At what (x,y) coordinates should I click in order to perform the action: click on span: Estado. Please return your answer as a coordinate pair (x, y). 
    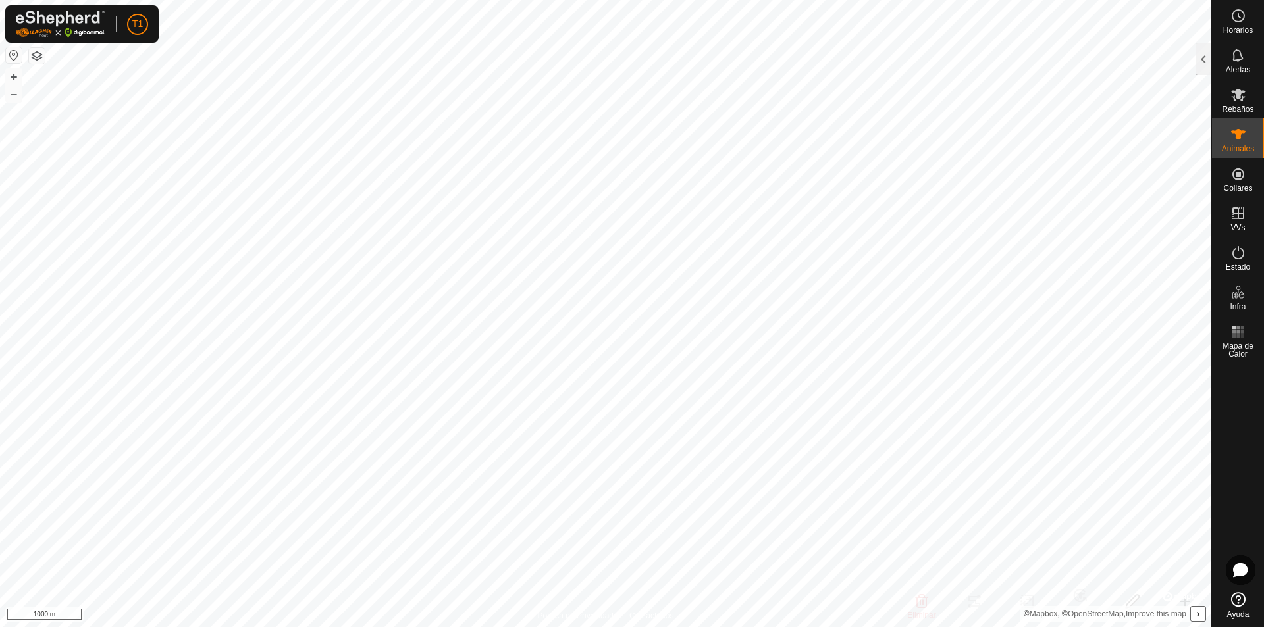
    Looking at the image, I should click on (1237, 267).